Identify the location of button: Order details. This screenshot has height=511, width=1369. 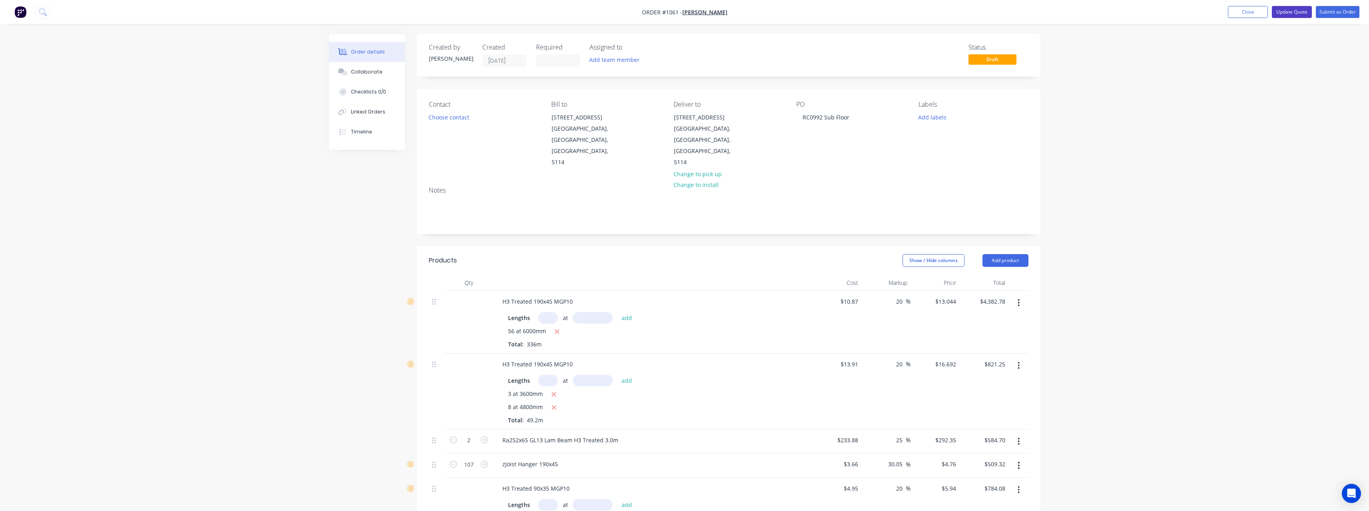
(367, 52).